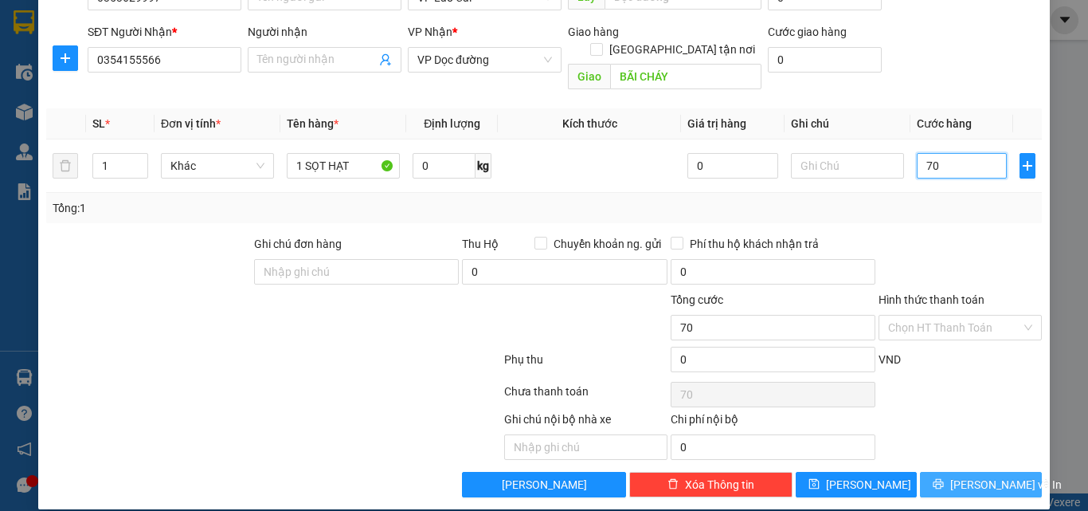 This screenshot has width=1088, height=511. I want to click on label: Hình thức thanh toán, so click(932, 300).